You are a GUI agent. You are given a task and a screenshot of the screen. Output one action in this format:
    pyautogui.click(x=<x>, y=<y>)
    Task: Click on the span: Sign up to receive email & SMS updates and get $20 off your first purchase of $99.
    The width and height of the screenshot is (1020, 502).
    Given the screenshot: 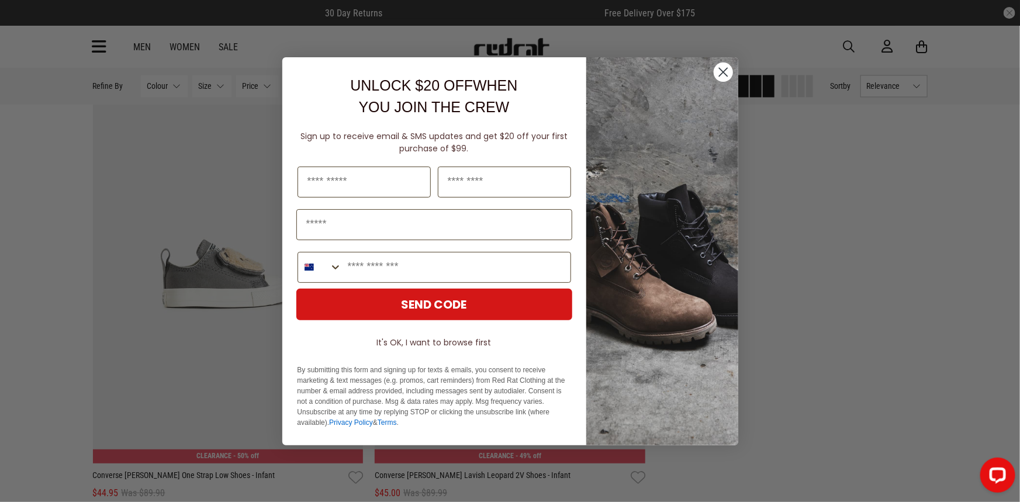 What is the action you would take?
    pyautogui.click(x=434, y=142)
    